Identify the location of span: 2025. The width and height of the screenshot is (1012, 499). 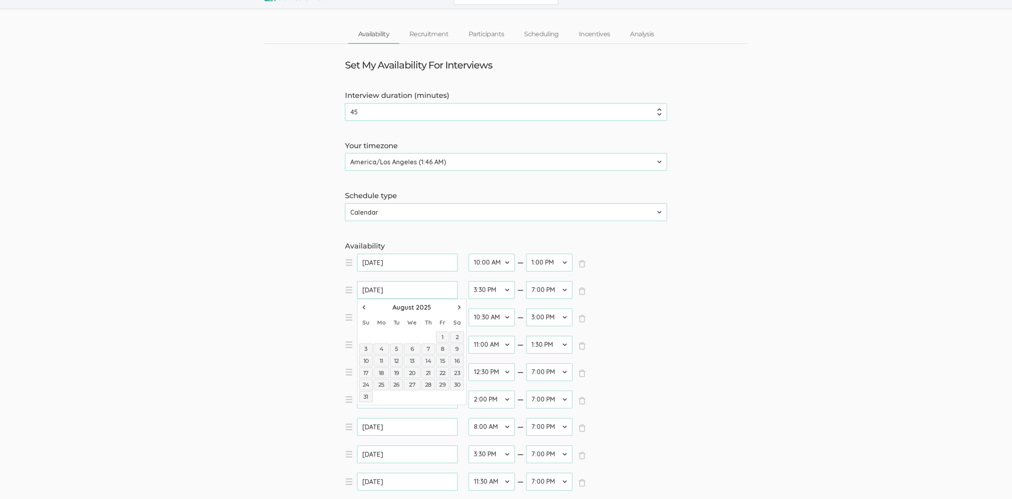
(423, 307).